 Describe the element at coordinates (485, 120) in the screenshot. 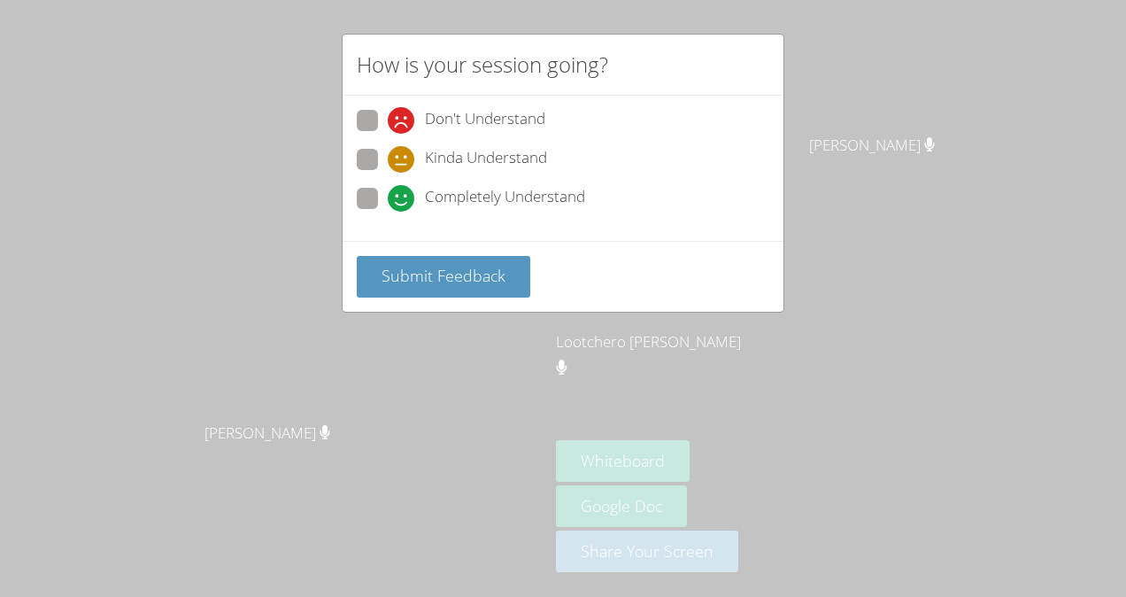

I see `span: Don't Understand` at that location.